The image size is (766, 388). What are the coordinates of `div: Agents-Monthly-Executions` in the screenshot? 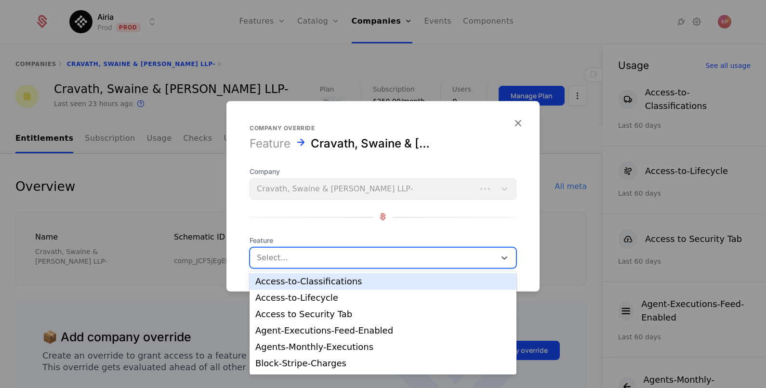 It's located at (383, 347).